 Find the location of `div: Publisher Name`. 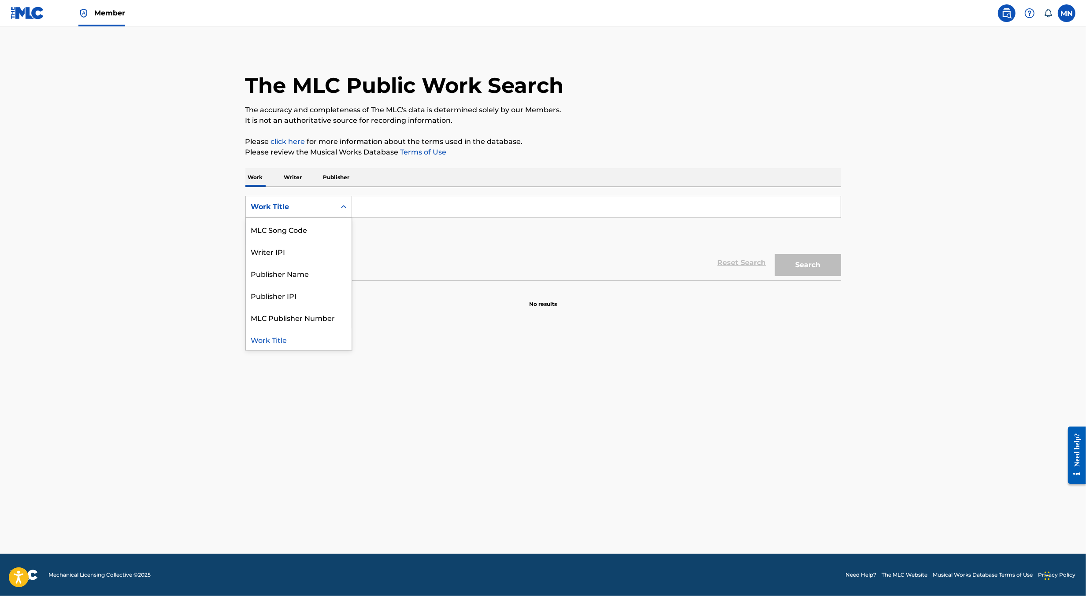

div: Publisher Name is located at coordinates (299, 274).